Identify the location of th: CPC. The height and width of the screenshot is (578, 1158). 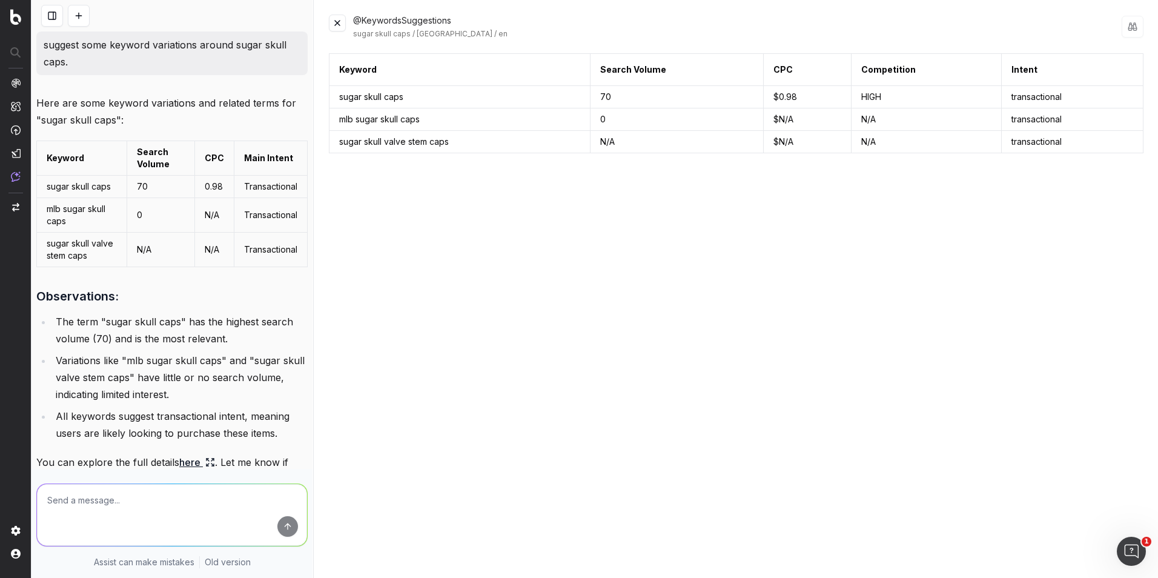
(807, 70).